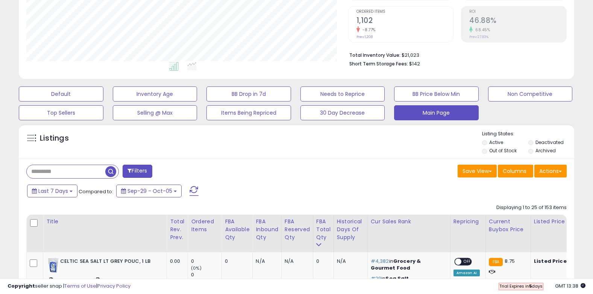 Image resolution: width=593 pixels, height=294 pixels. I want to click on button: Inventory Age, so click(155, 94).